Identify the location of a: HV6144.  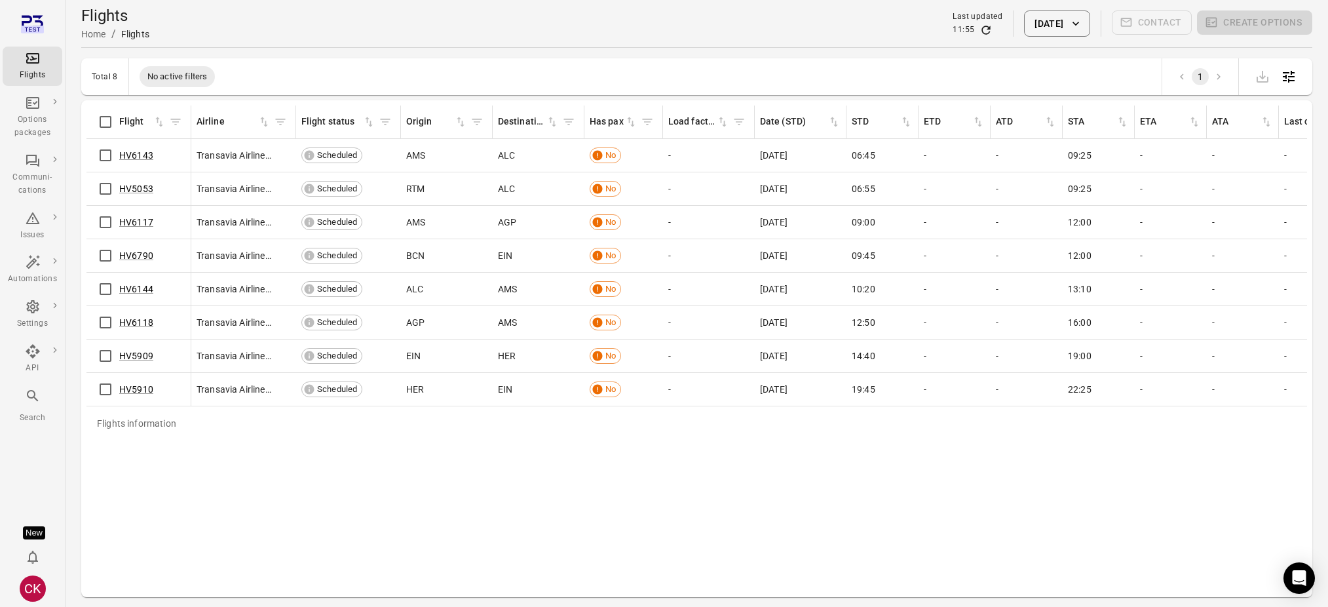
(136, 289).